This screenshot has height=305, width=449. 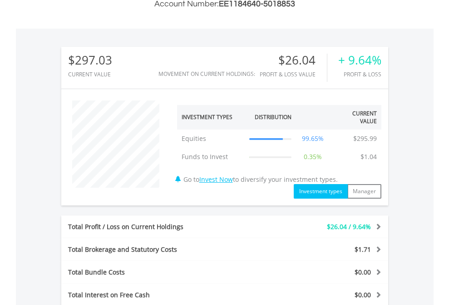 I want to click on div: Total Interest on Free Cash, so click(x=157, y=295).